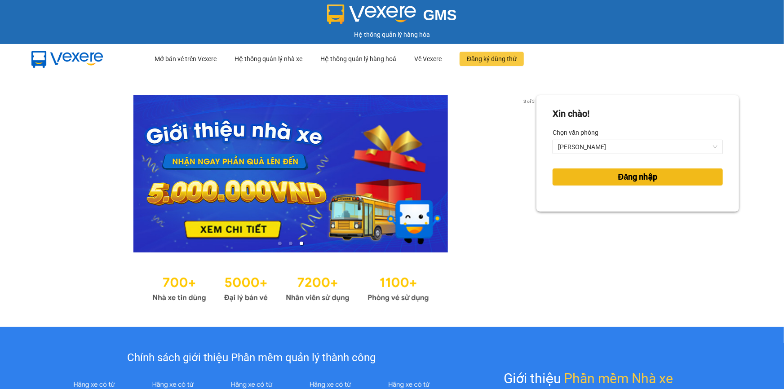 This screenshot has height=389, width=784. Describe the element at coordinates (491, 59) in the screenshot. I see `button: Đăng ký dùng thử` at that location.